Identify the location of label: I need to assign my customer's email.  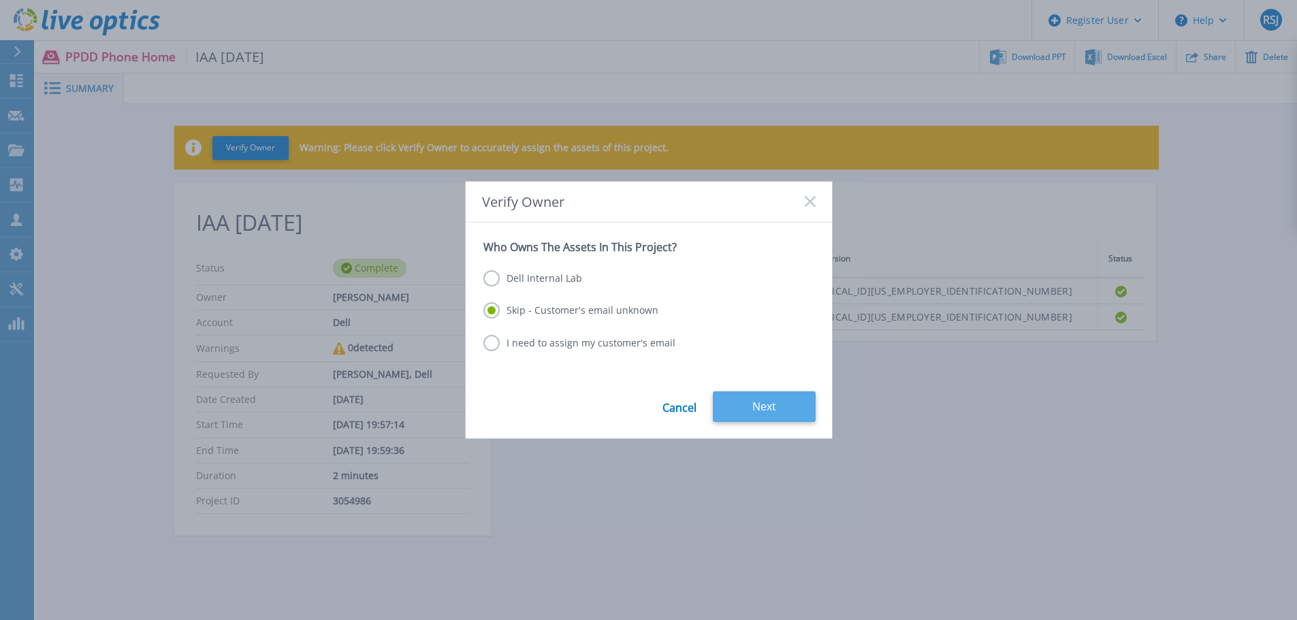
(579, 343).